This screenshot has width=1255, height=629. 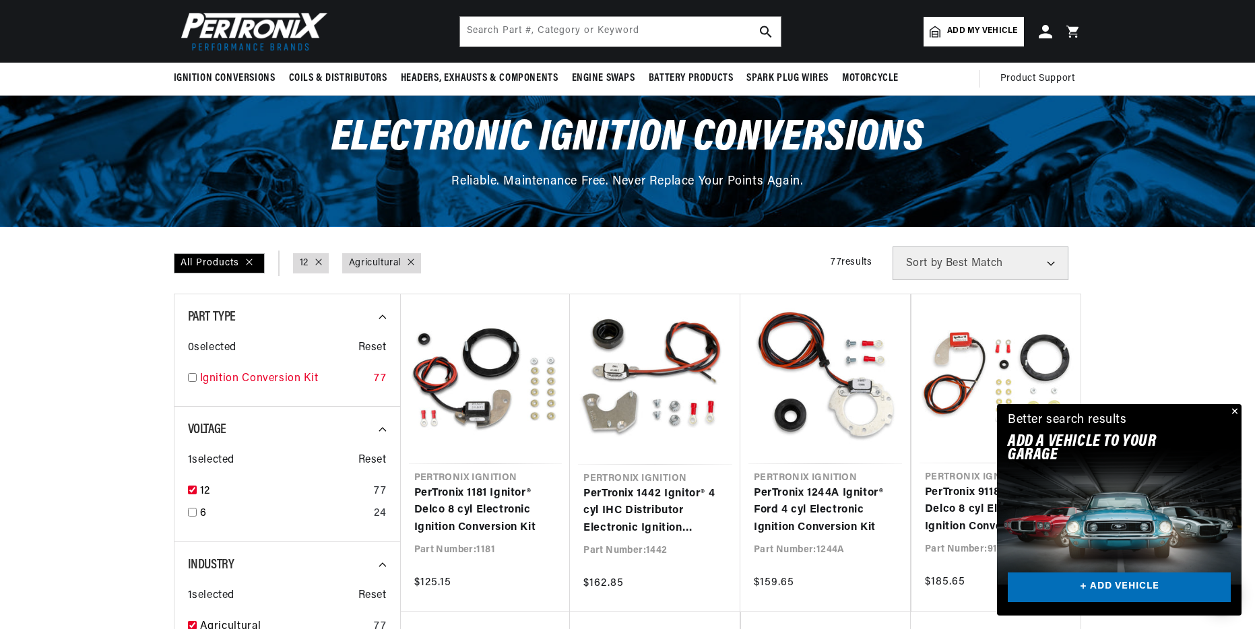 I want to click on a: PerTronix 91181 Ignitor® II Delco 8 cyl Electronic Ignition Conversion Kit, so click(x=996, y=510).